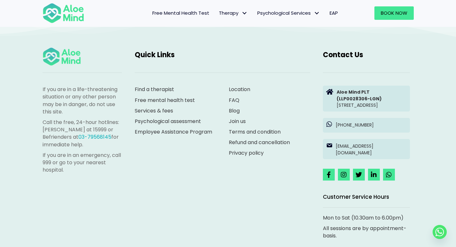 The width and height of the screenshot is (456, 247). What do you see at coordinates (154, 111) in the screenshot?
I see `a: Services & fees` at bounding box center [154, 111].